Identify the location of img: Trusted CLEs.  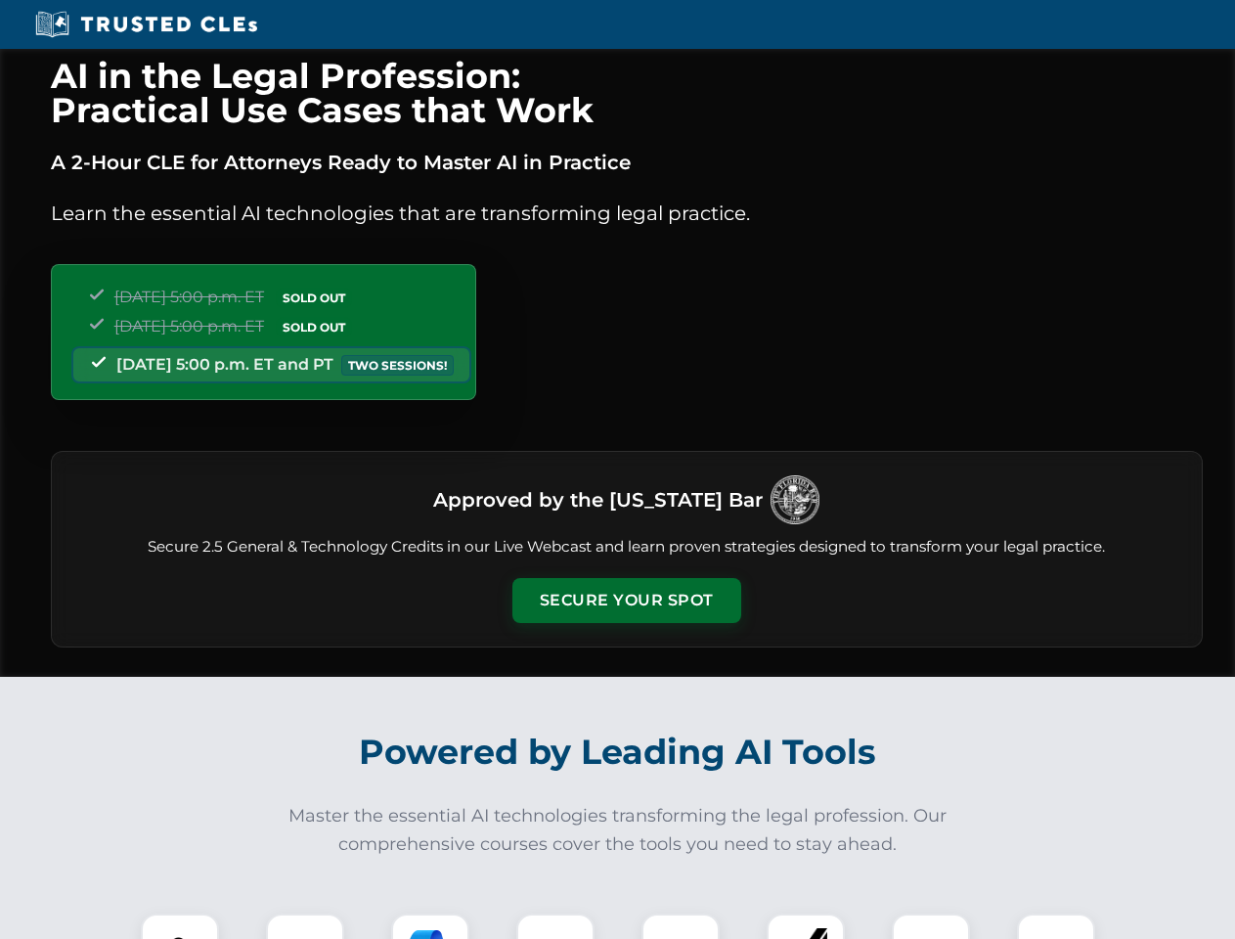
(146, 24).